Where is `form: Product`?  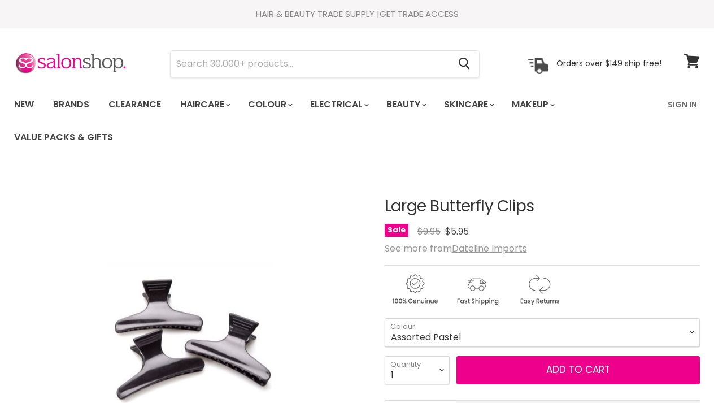 form: Product is located at coordinates (325, 64).